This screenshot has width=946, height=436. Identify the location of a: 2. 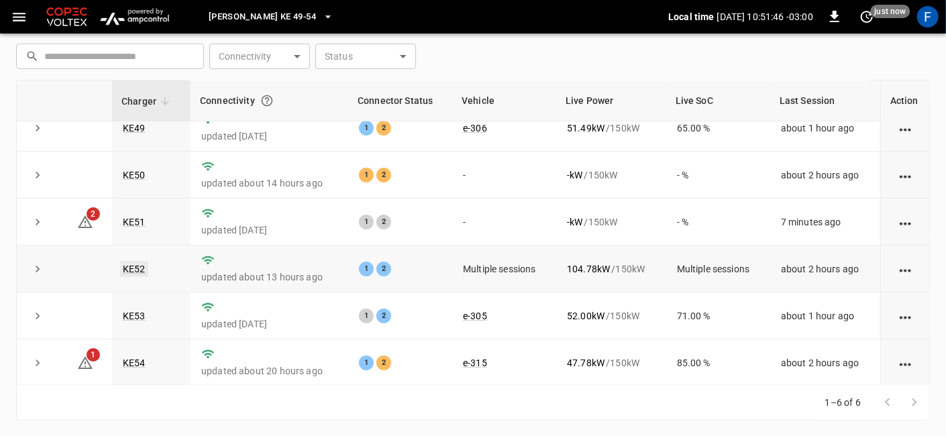
(85, 221).